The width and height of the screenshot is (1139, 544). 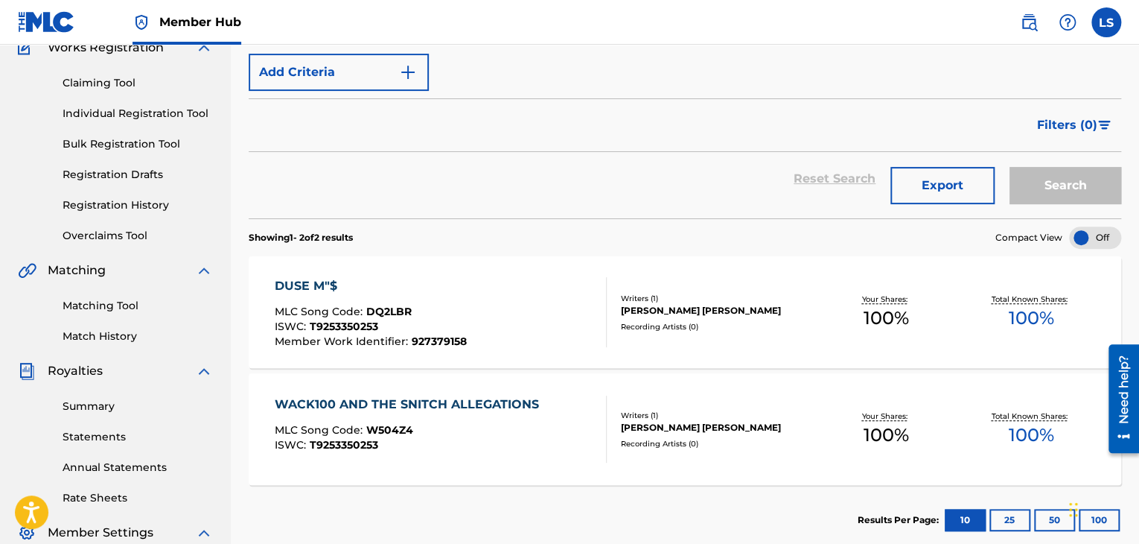 I want to click on form: Search Form, so click(x=685, y=112).